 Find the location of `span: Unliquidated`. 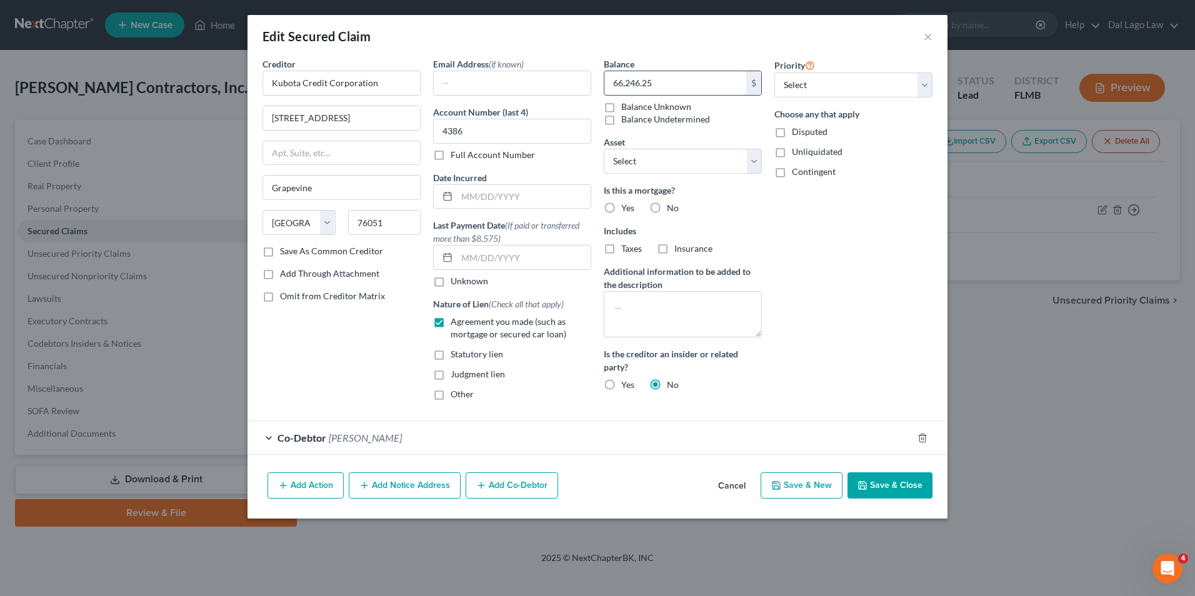

span: Unliquidated is located at coordinates (817, 151).